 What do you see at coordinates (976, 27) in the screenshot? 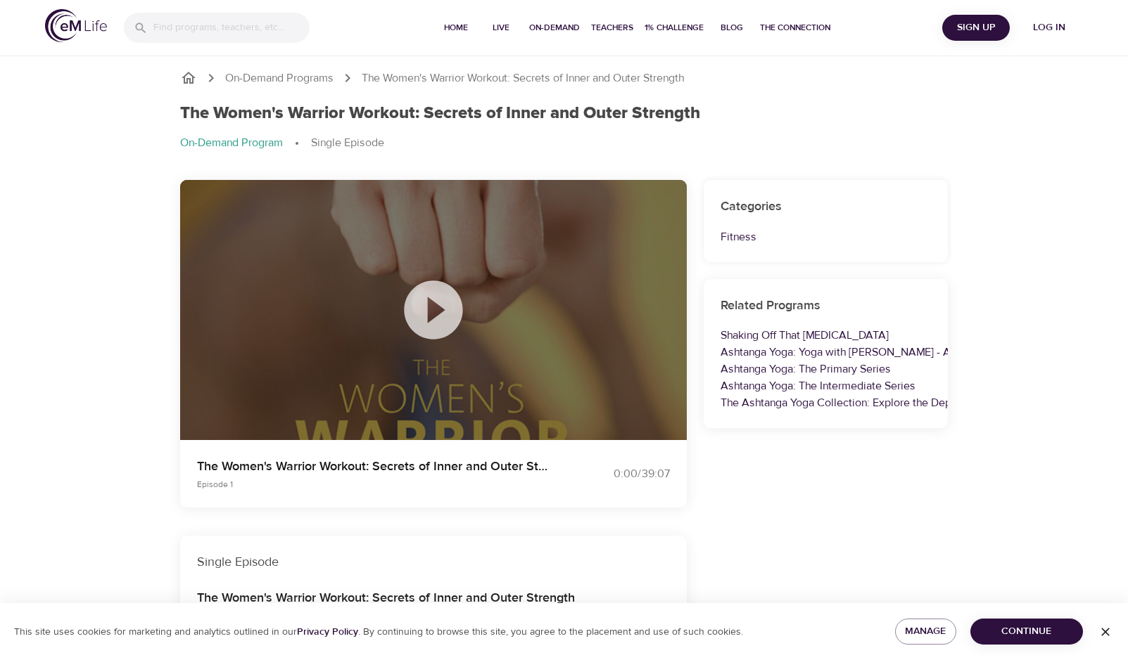
I see `span: Sign Up` at bounding box center [976, 27].